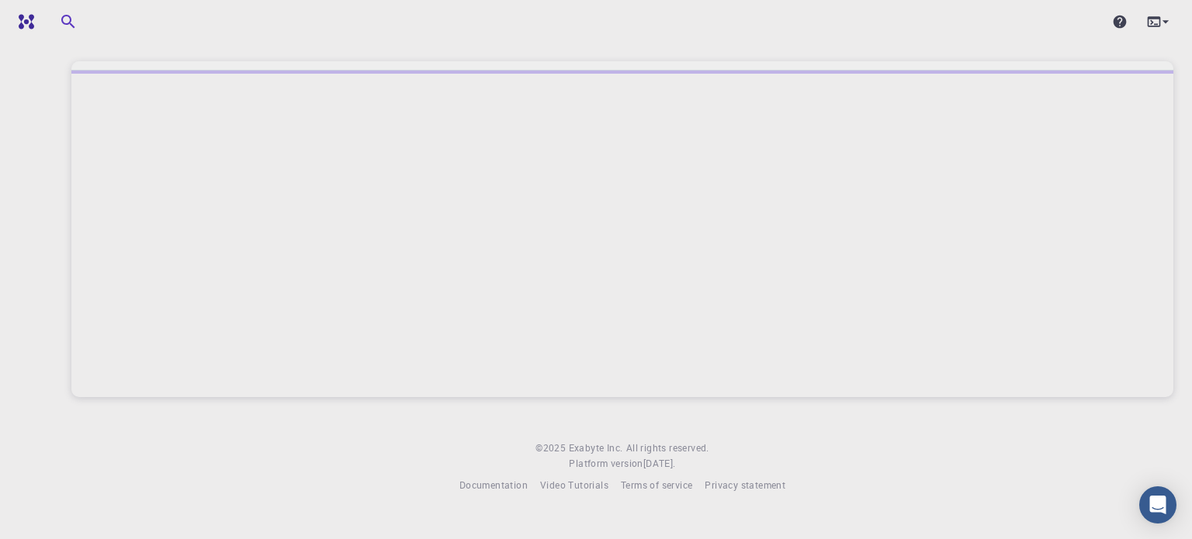 The image size is (1192, 539). Describe the element at coordinates (494, 486) in the screenshot. I see `a: Documentation` at that location.